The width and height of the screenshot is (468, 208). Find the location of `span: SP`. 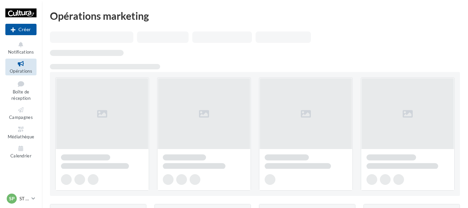

span: SP is located at coordinates (12, 199).